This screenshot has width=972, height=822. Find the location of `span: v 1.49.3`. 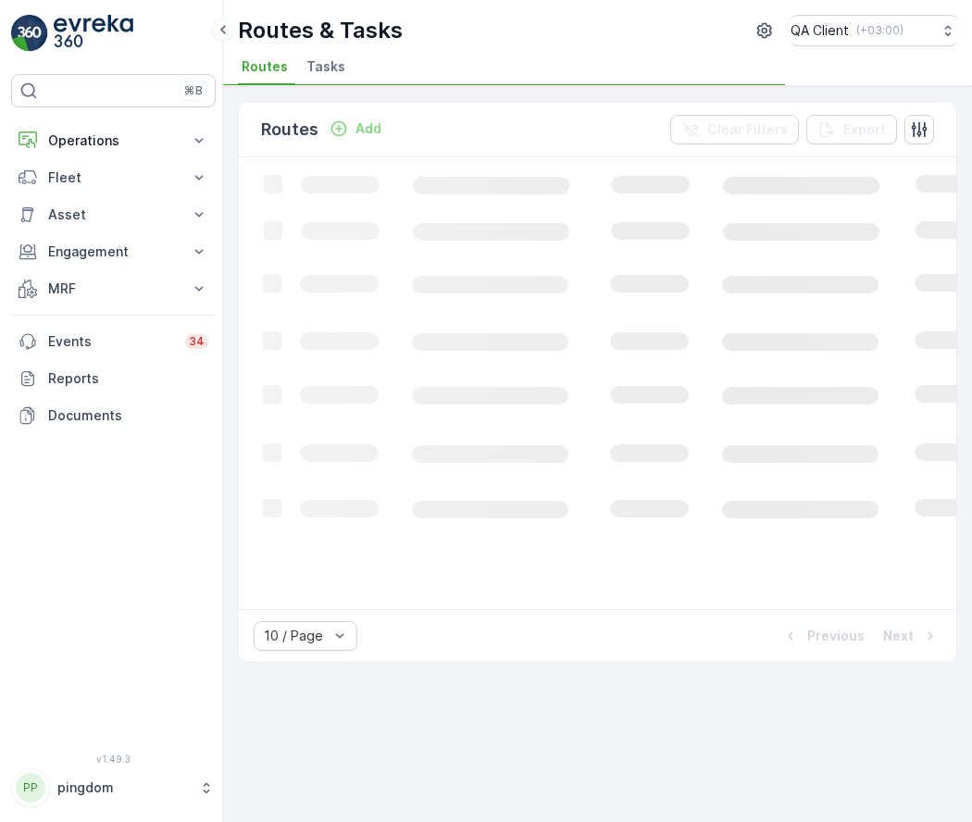

span: v 1.49.3 is located at coordinates (113, 759).